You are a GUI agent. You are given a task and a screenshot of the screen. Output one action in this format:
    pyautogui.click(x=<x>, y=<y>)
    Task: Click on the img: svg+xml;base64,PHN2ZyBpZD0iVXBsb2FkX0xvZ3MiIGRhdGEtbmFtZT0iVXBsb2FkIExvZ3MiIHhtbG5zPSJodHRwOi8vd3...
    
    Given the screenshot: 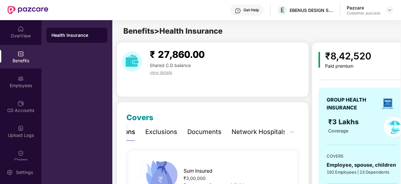 What is the action you would take?
    pyautogui.click(x=21, y=128)
    